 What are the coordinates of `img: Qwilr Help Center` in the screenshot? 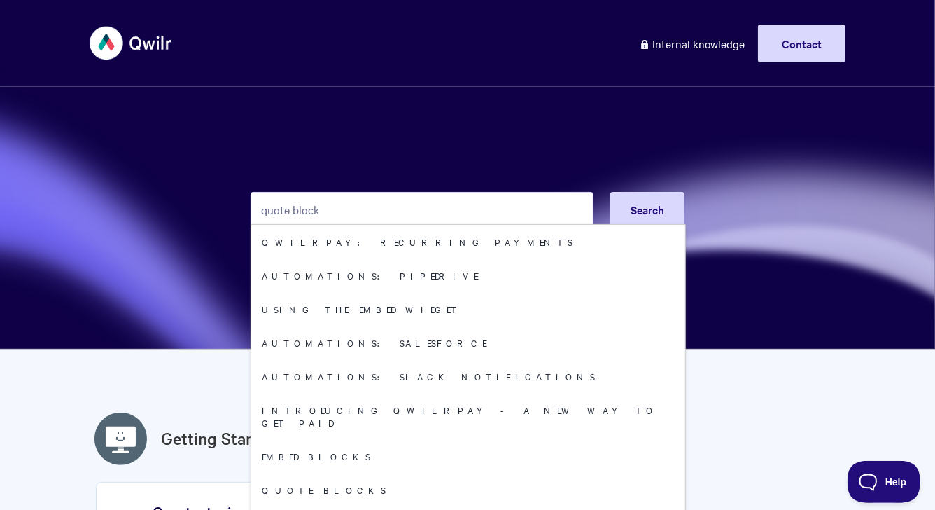 It's located at (131, 43).